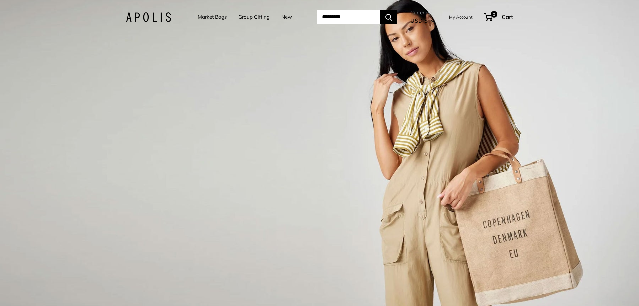 The width and height of the screenshot is (639, 306). I want to click on span: 0, so click(494, 14).